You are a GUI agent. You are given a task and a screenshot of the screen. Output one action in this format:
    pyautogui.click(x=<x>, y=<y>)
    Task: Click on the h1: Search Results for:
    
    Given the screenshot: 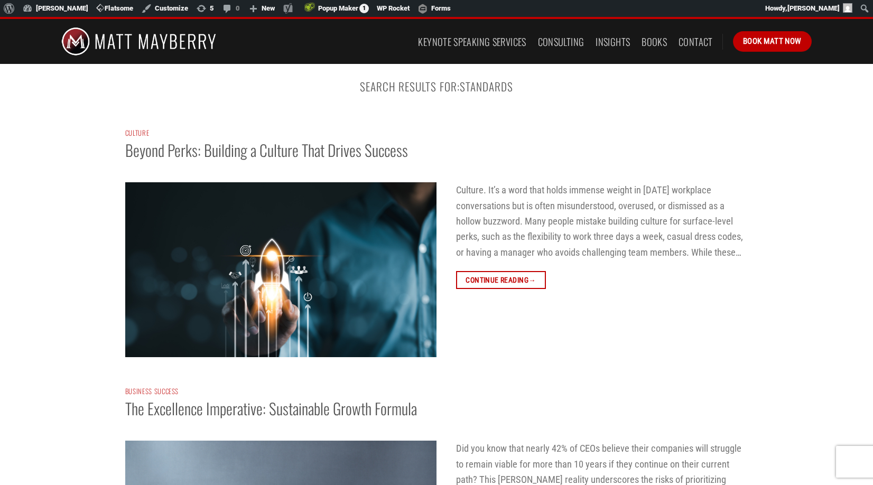 What is the action you would take?
    pyautogui.click(x=436, y=86)
    